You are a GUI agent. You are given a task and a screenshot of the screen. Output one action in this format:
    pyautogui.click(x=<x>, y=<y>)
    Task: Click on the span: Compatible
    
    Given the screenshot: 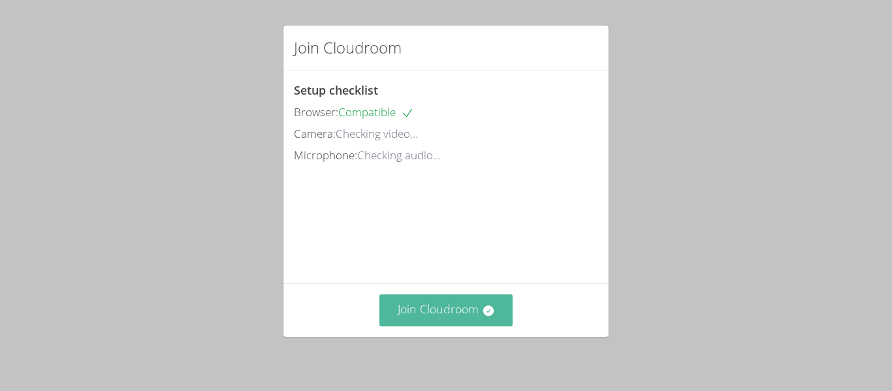 What is the action you would take?
    pyautogui.click(x=376, y=112)
    